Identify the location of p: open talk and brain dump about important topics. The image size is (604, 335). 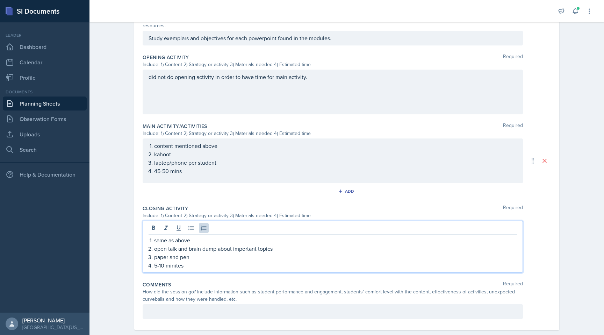
(335, 248).